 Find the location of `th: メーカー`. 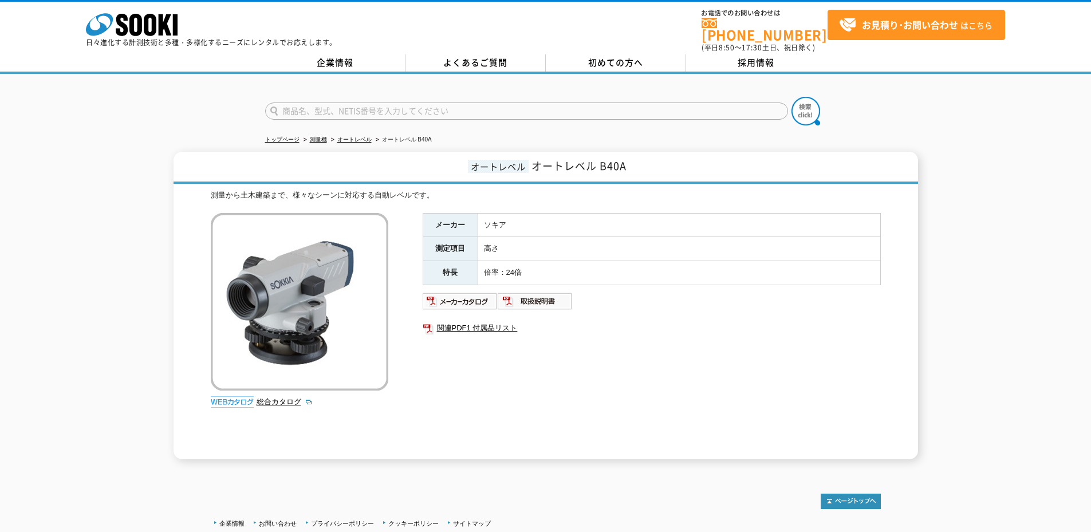

th: メーカー is located at coordinates (450, 225).